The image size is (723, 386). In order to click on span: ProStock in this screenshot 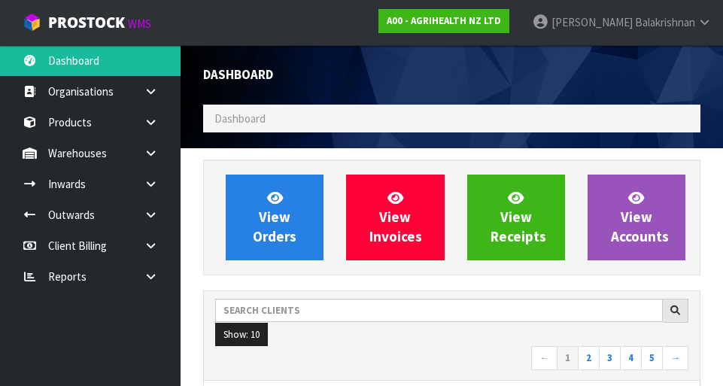, I will do `click(86, 23)`.